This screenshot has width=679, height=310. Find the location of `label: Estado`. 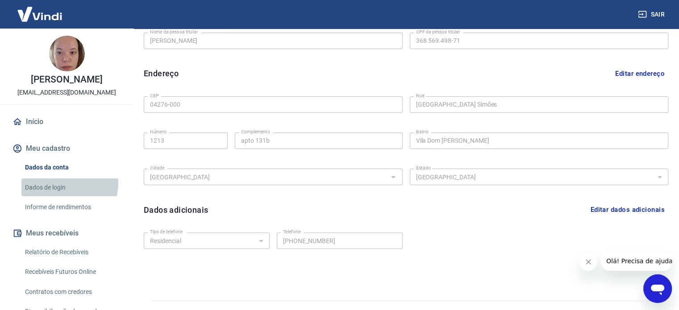

label: Estado is located at coordinates (423, 168).